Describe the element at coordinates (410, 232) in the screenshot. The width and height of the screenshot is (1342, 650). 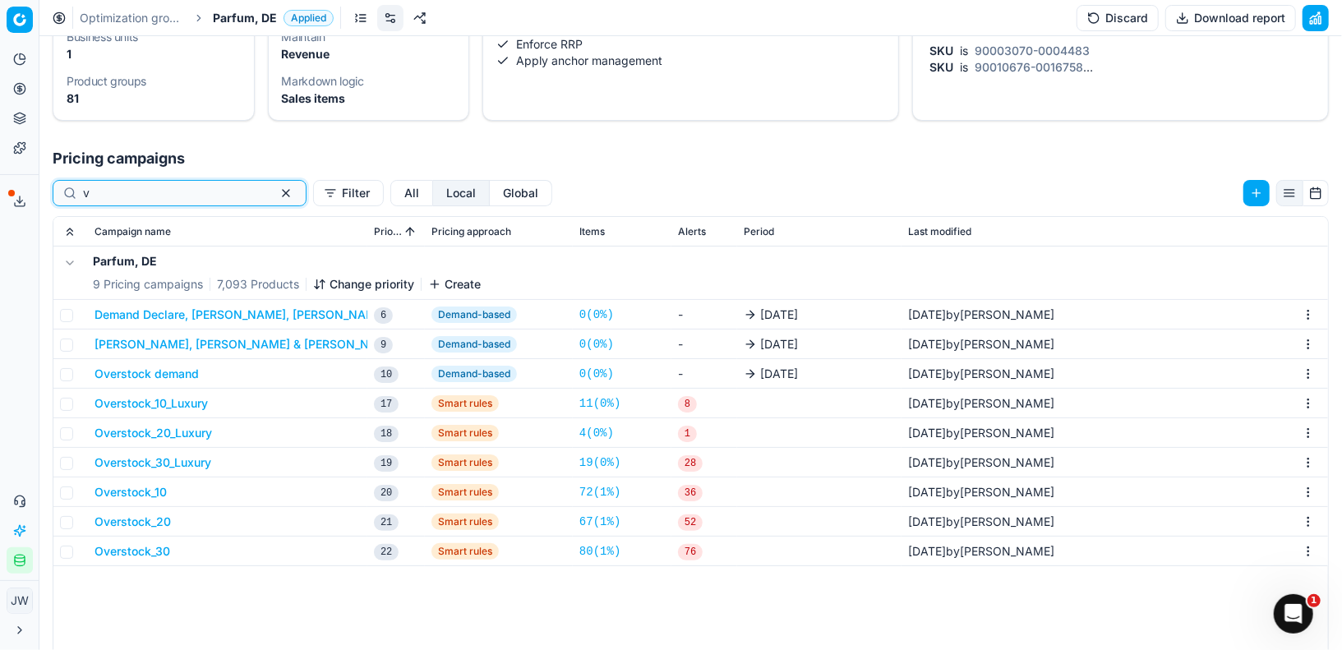
I see `button: Sorted by Priority ascending` at that location.